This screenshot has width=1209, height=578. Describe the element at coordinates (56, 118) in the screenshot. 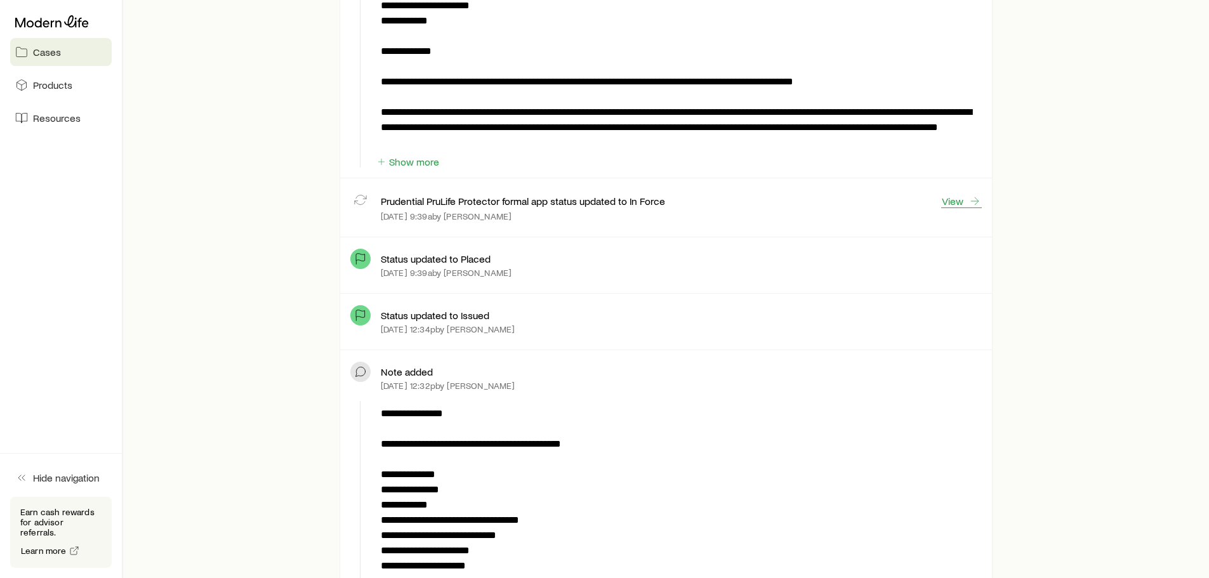

I see `span: Resources` at that location.